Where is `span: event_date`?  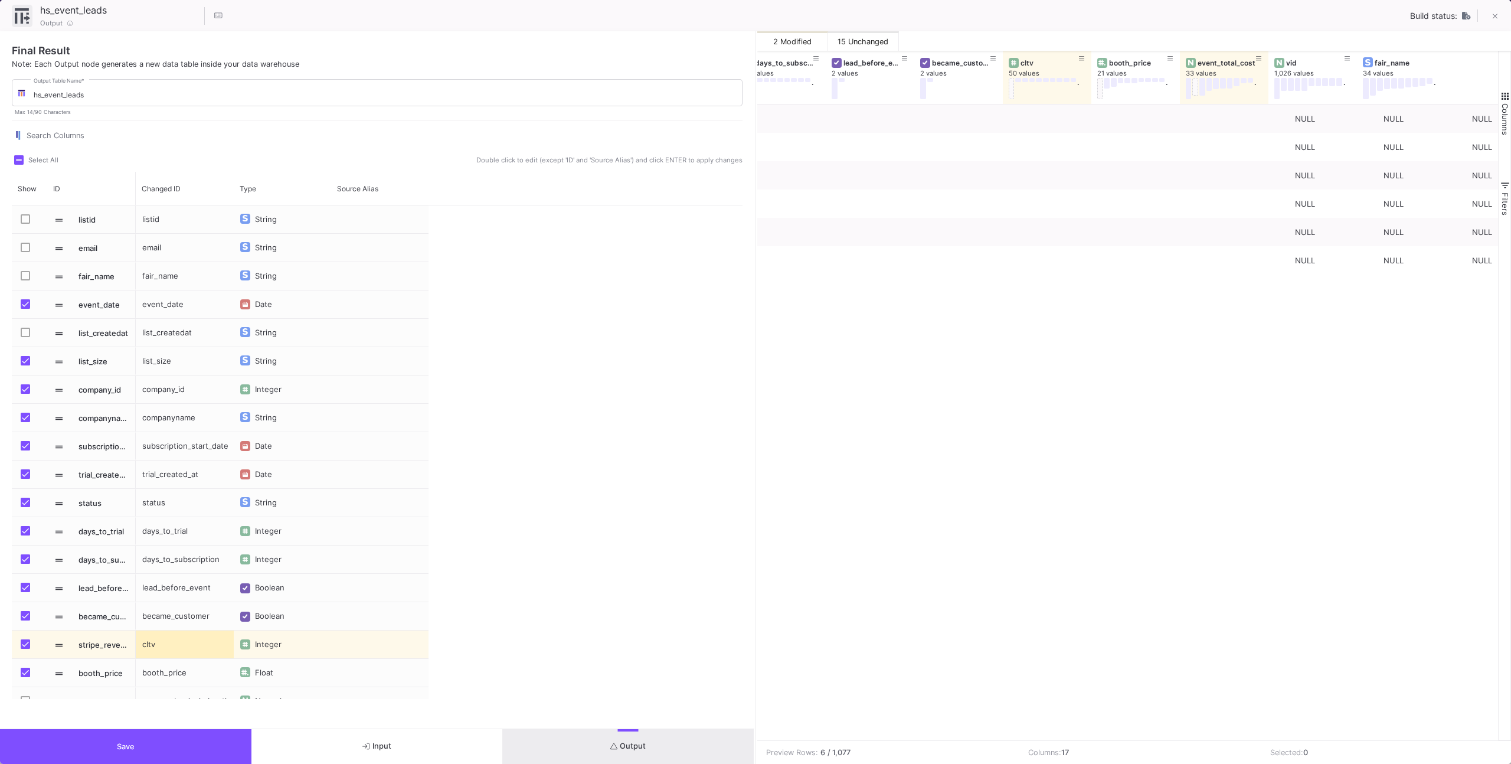 span: event_date is located at coordinates (104, 305).